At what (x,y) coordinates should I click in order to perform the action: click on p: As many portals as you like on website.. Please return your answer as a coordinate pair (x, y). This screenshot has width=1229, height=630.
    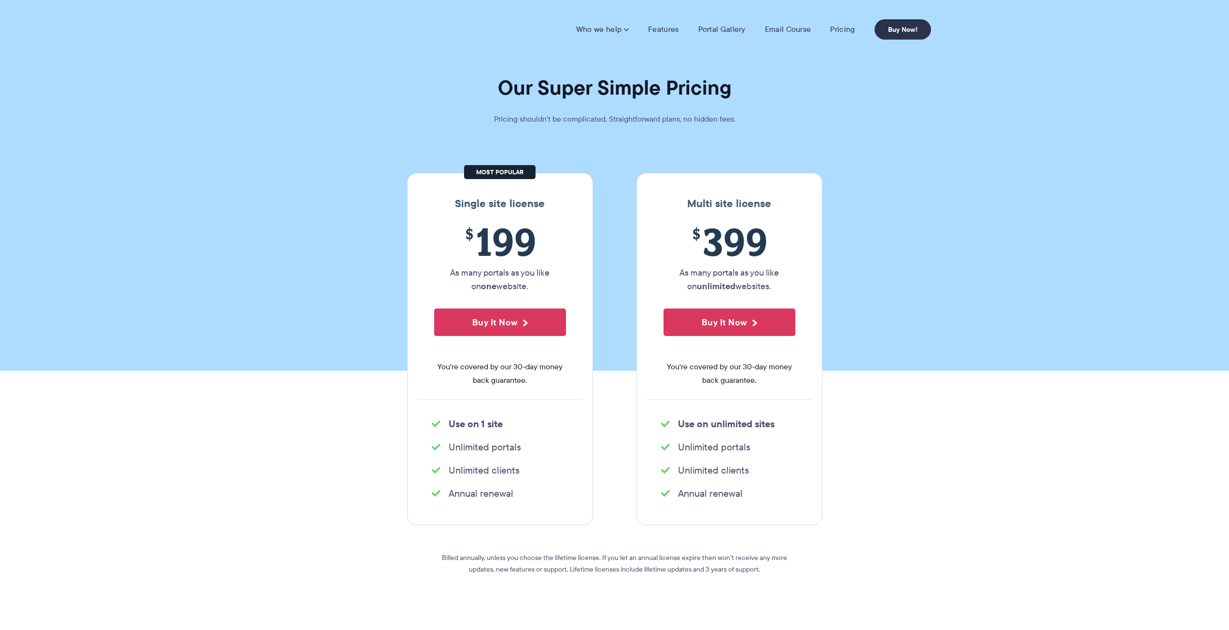
    Looking at the image, I should click on (500, 280).